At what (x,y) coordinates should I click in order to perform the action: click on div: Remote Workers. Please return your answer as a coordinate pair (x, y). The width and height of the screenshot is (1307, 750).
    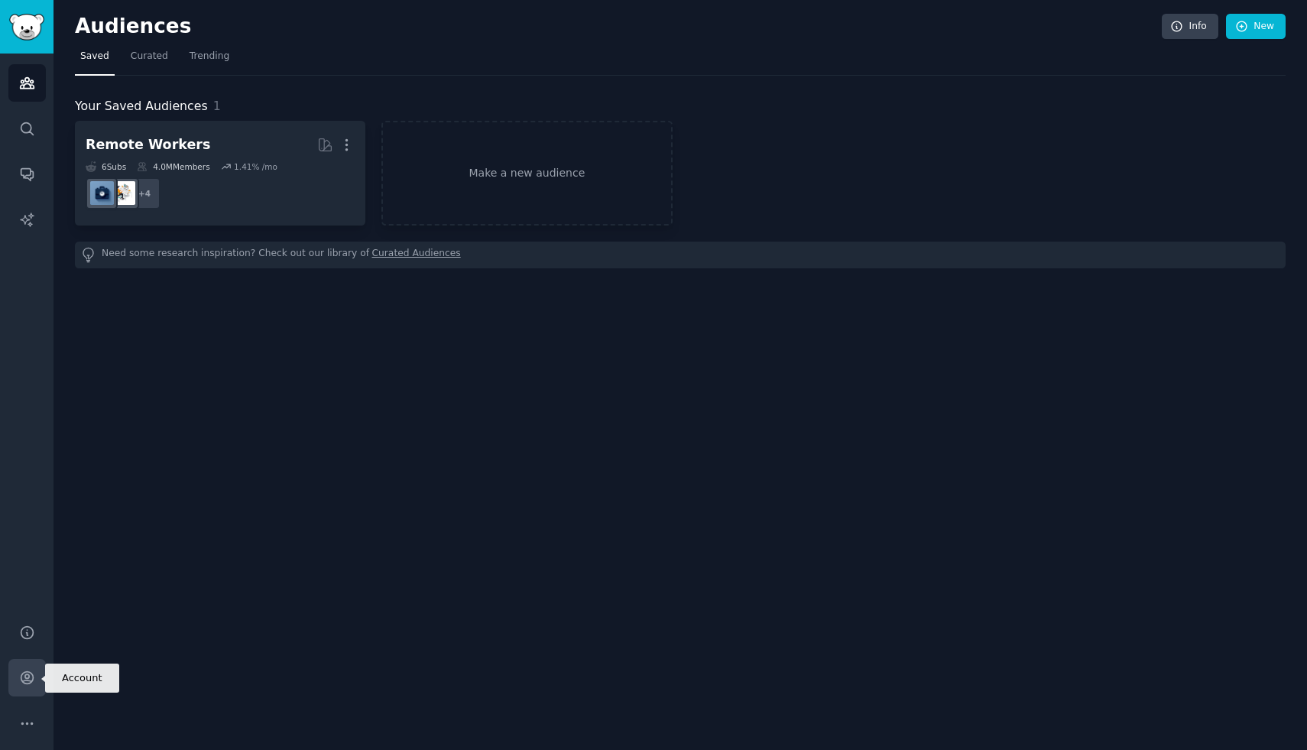
    Looking at the image, I should click on (148, 144).